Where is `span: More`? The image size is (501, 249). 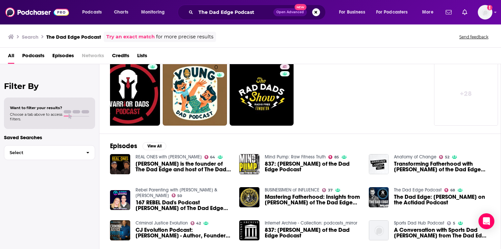
span: More is located at coordinates (427, 12).